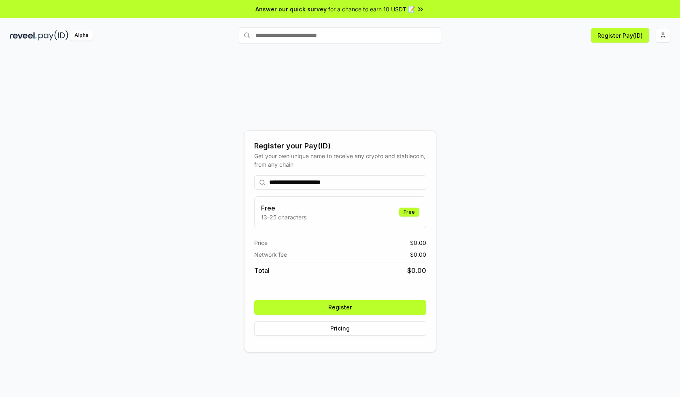 Image resolution: width=680 pixels, height=397 pixels. Describe the element at coordinates (284, 208) in the screenshot. I see `h3: Free` at that location.